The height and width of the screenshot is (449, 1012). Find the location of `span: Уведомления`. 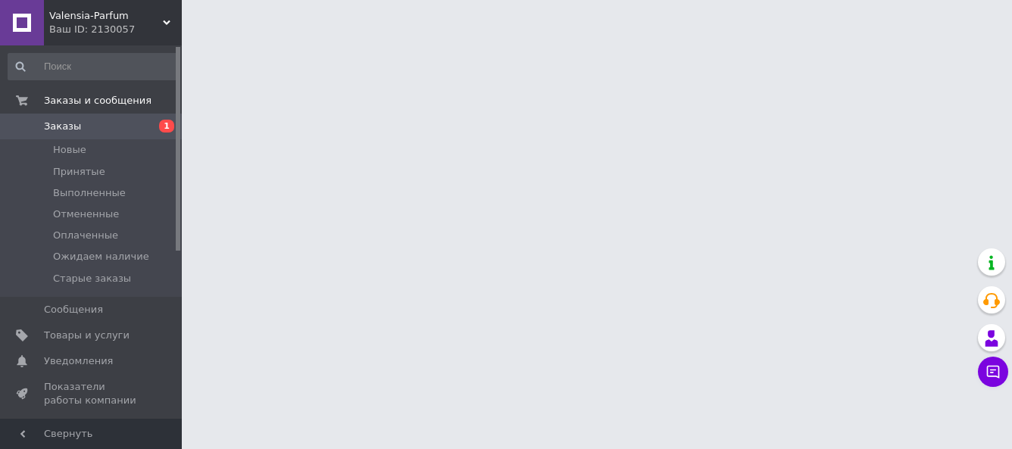

span: Уведомления is located at coordinates (78, 361).